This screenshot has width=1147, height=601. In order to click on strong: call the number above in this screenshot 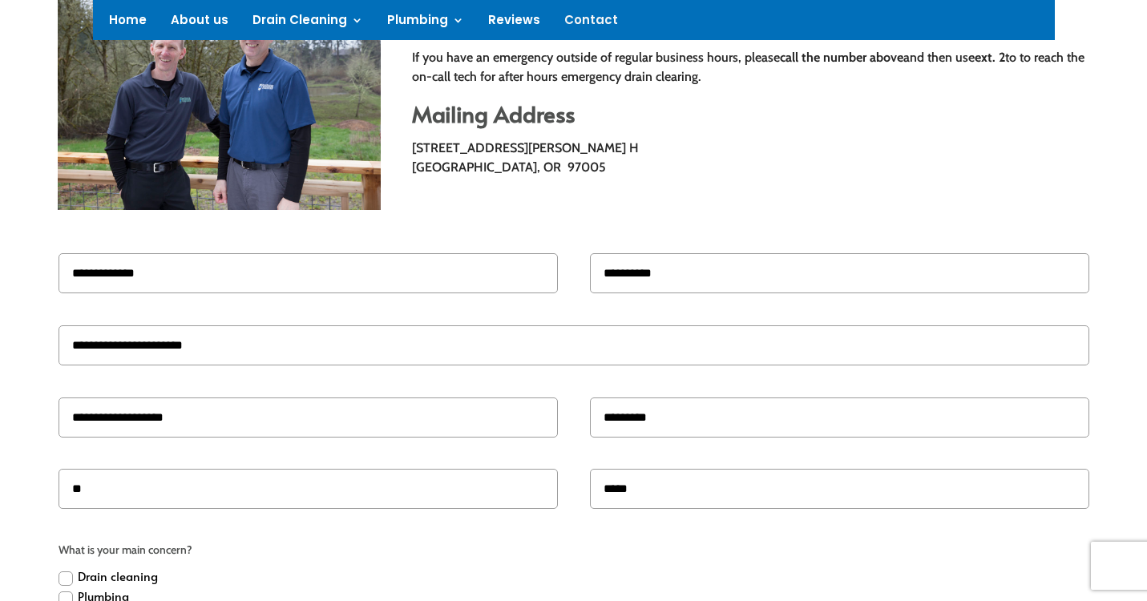, I will do `click(841, 57)`.